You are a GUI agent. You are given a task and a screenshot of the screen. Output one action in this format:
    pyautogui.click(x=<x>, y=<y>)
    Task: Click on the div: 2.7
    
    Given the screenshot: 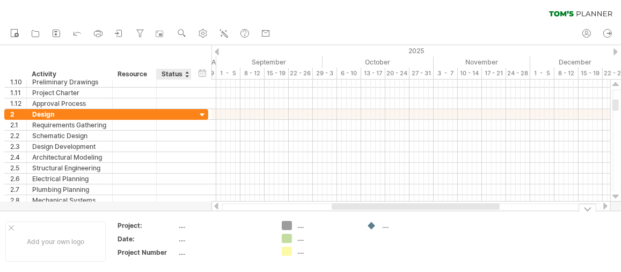 What is the action you would take?
    pyautogui.click(x=18, y=189)
    